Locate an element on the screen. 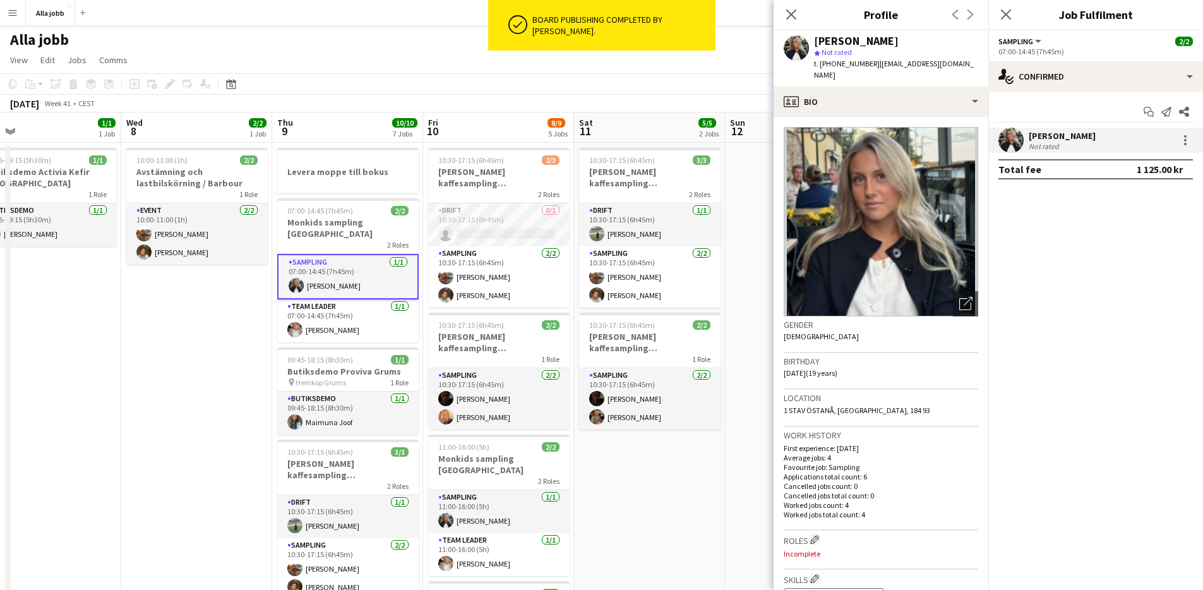 The height and width of the screenshot is (590, 1203). div: 2 Jobs is located at coordinates (708, 133).